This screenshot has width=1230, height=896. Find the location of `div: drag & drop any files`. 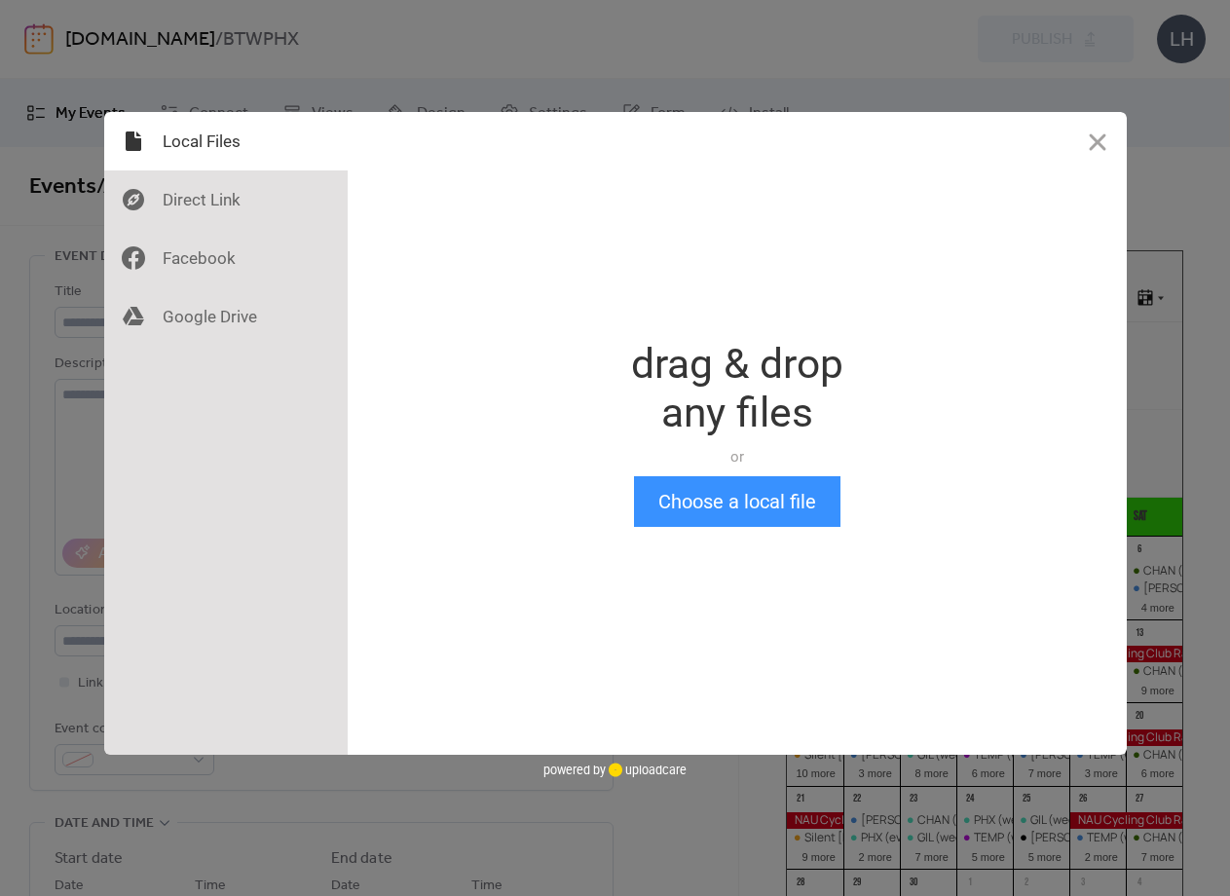

div: drag & drop any files is located at coordinates (737, 389).